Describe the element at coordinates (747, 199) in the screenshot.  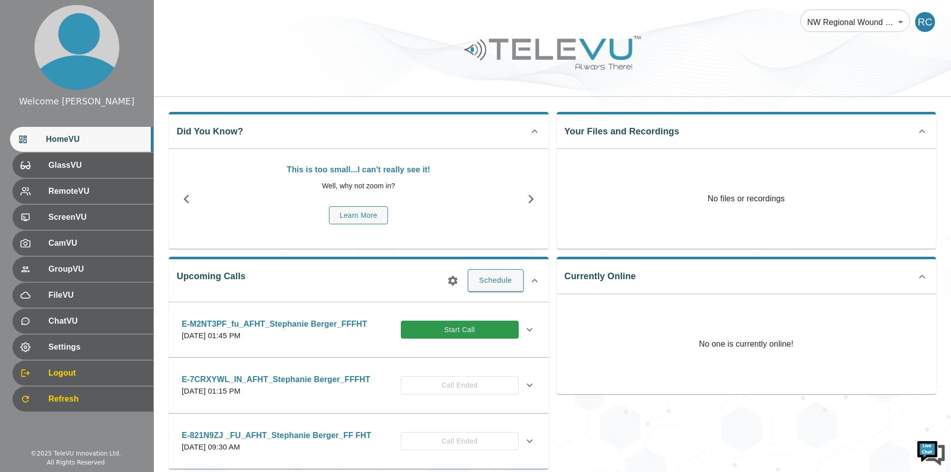
I see `p: No files or recordings` at that location.